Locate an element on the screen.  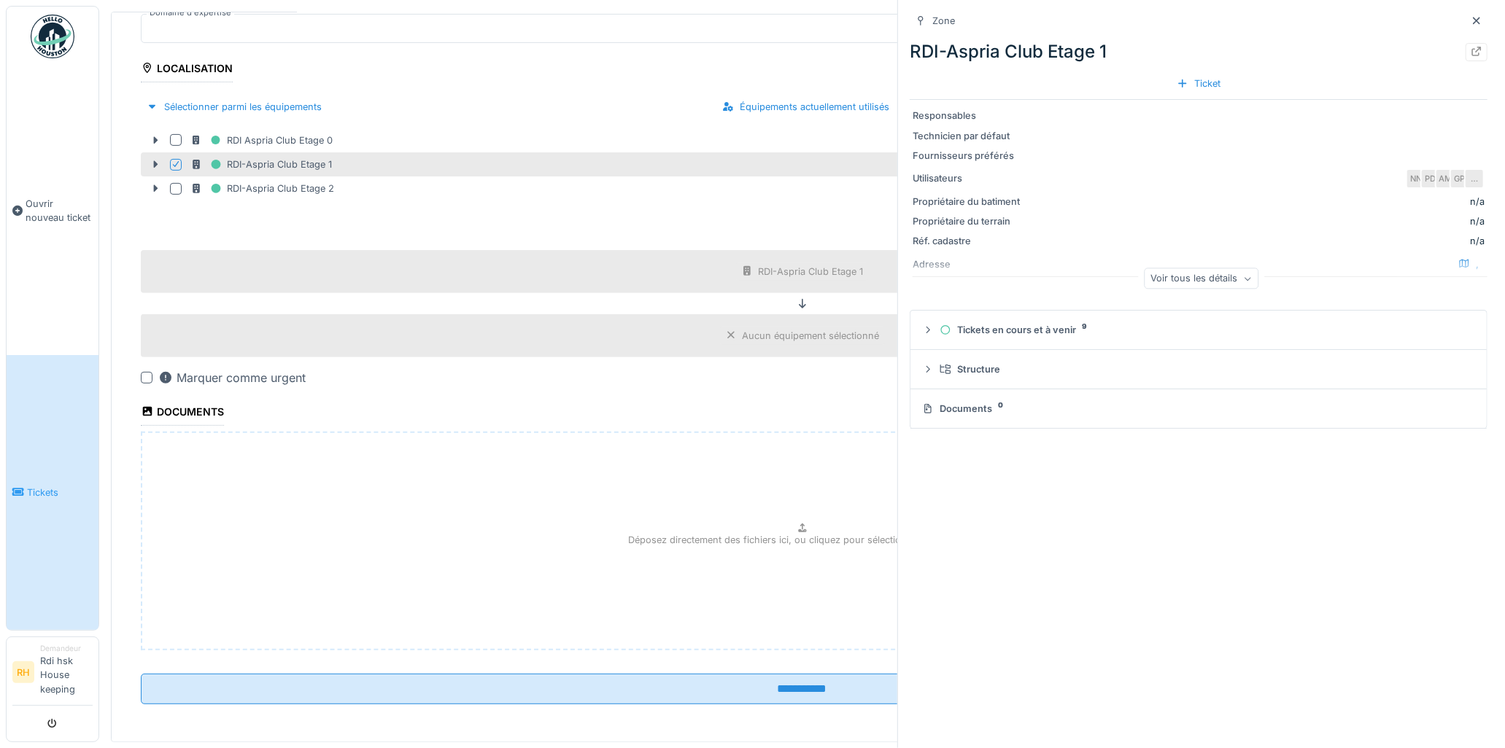
div: GP is located at coordinates (1460, 179).